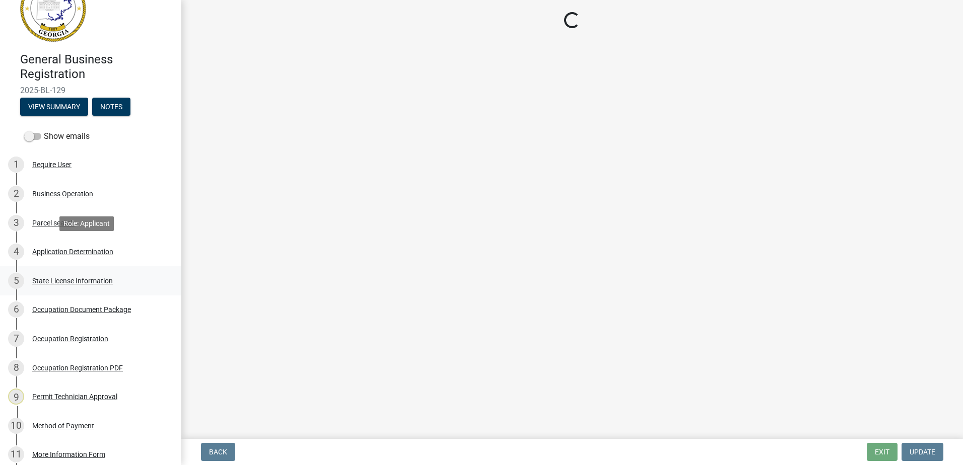 The height and width of the screenshot is (465, 963). What do you see at coordinates (16, 223) in the screenshot?
I see `div: 3` at bounding box center [16, 223].